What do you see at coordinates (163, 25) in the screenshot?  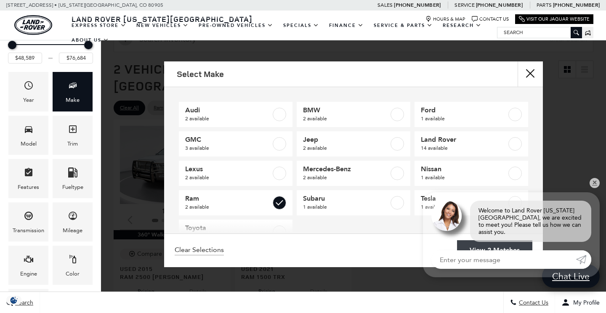 I see `a: New Vehicles` at bounding box center [163, 25].